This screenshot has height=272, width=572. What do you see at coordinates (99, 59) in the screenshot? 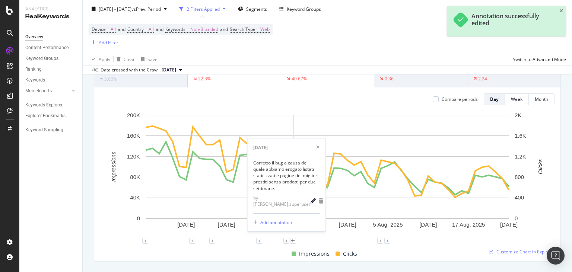
I see `button: Apply` at bounding box center [99, 59].